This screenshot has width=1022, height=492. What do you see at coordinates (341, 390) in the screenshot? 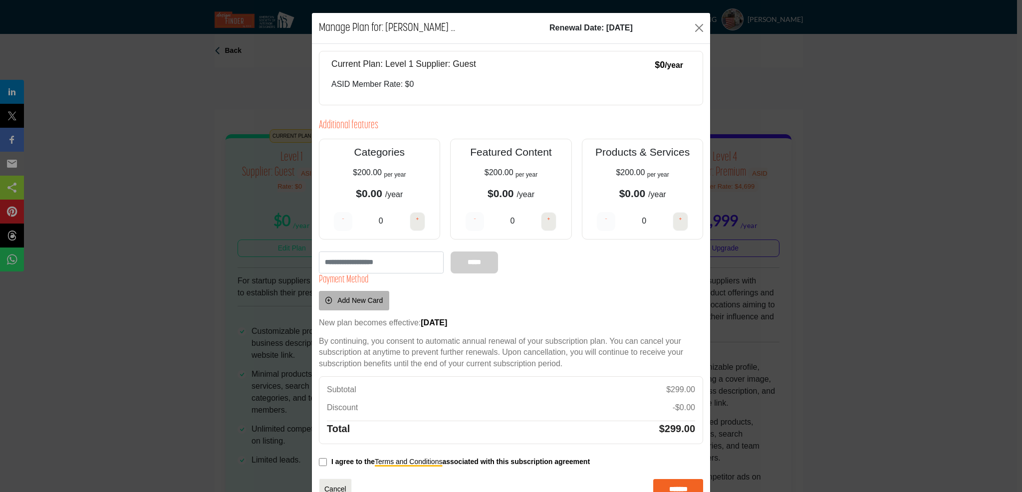
I see `p: Subtotal` at bounding box center [341, 390].